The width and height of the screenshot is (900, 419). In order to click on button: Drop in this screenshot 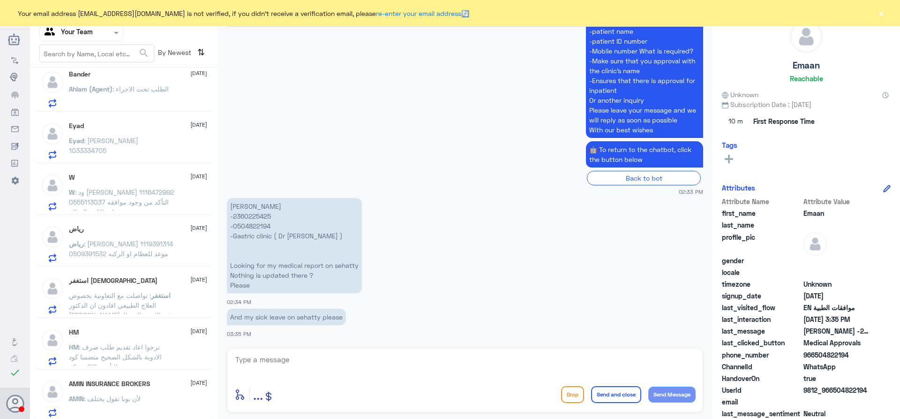, I will do `click(573, 394)`.